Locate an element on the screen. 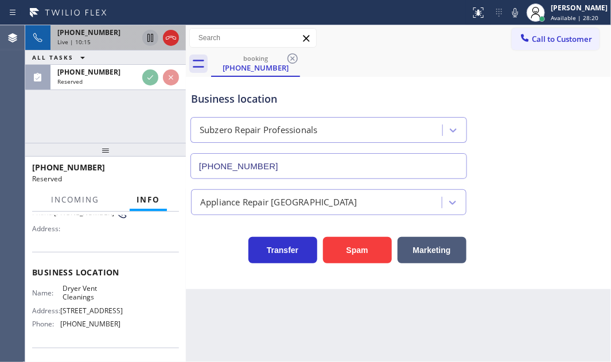 This screenshot has height=362, width=611. span: Incoming is located at coordinates (75, 200).